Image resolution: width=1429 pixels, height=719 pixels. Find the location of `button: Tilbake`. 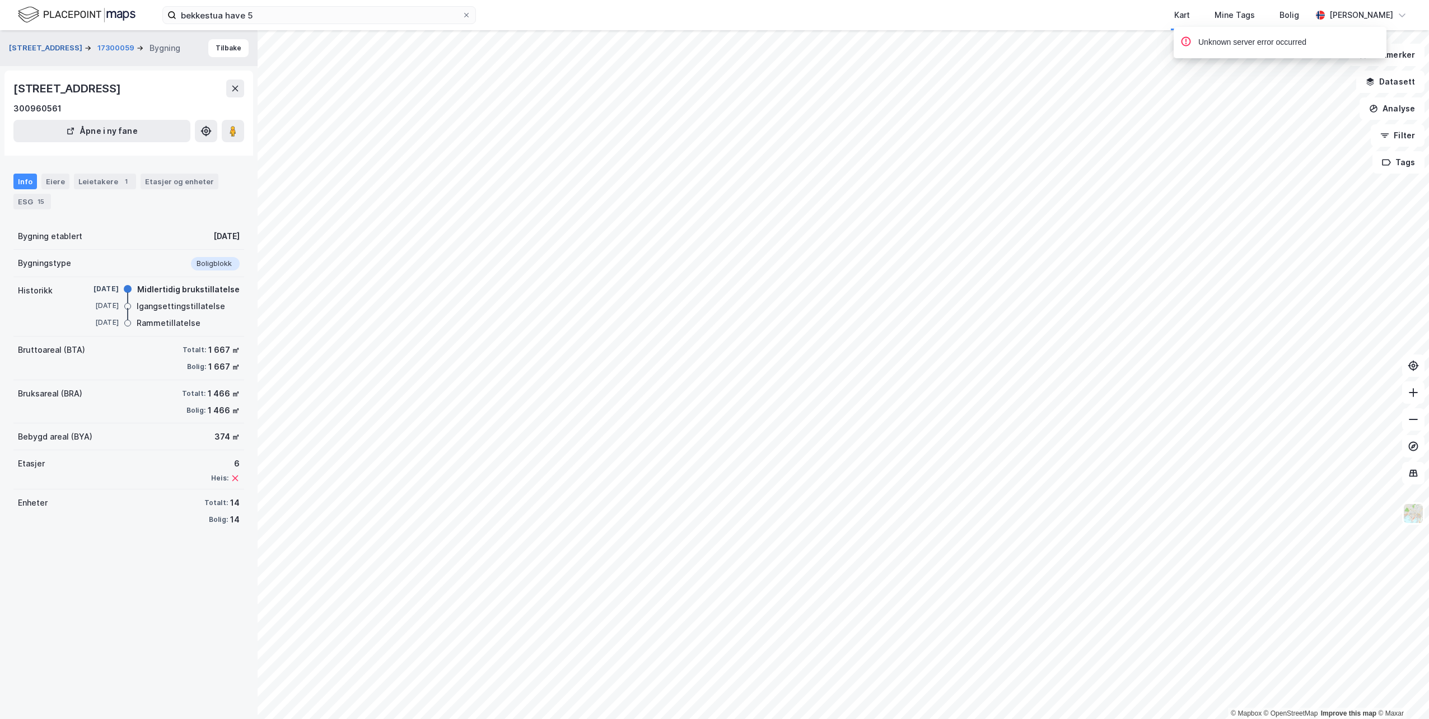

button: Tilbake is located at coordinates (228, 48).